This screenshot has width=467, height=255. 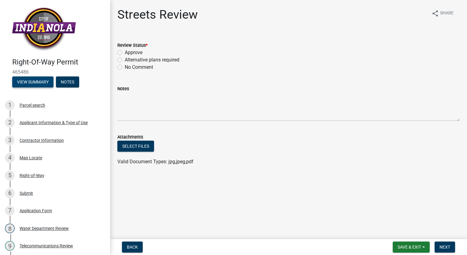 I want to click on button: View Summary, so click(x=33, y=82).